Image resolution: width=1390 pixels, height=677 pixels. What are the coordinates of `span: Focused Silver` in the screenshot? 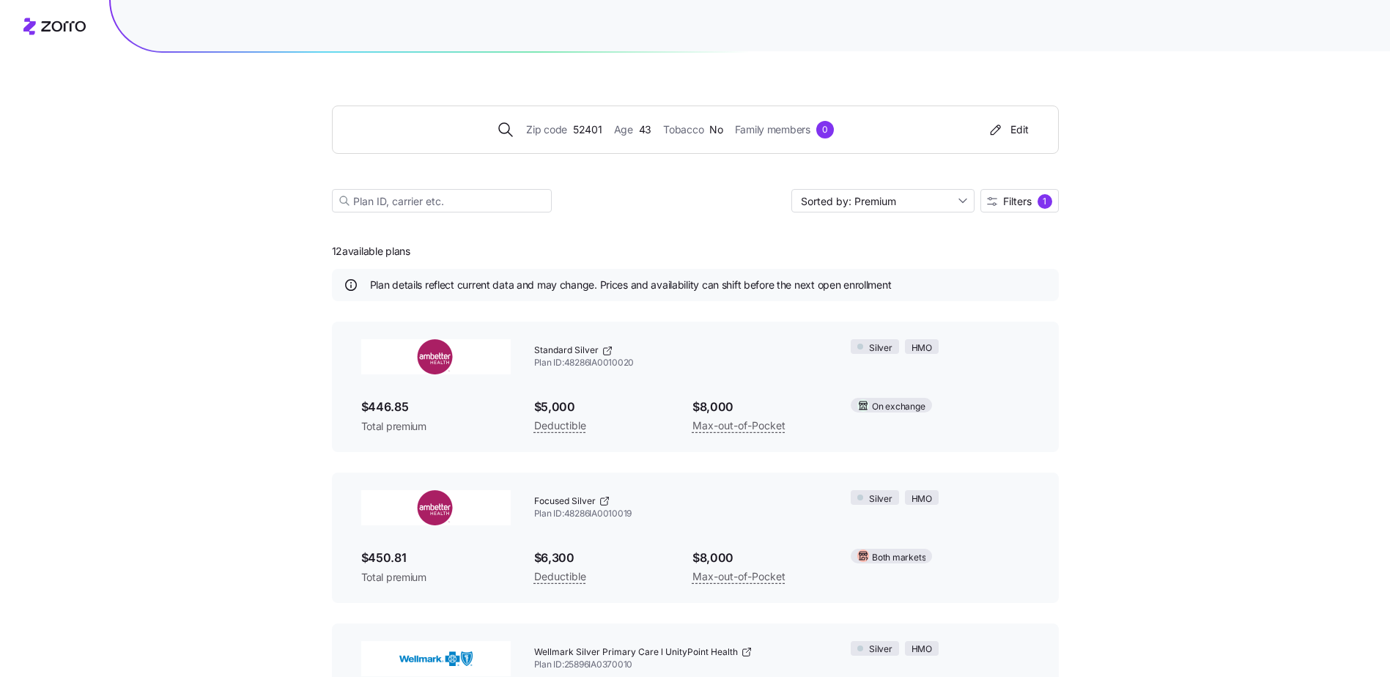 It's located at (565, 501).